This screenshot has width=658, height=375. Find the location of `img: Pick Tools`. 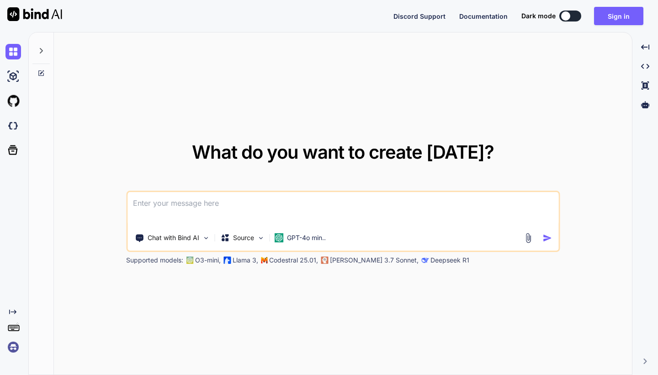

img: Pick Tools is located at coordinates (206, 238).